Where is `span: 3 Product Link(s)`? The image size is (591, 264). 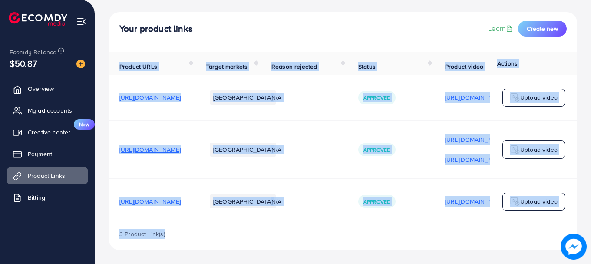
span: 3 Product Link(s) is located at coordinates (142, 234).